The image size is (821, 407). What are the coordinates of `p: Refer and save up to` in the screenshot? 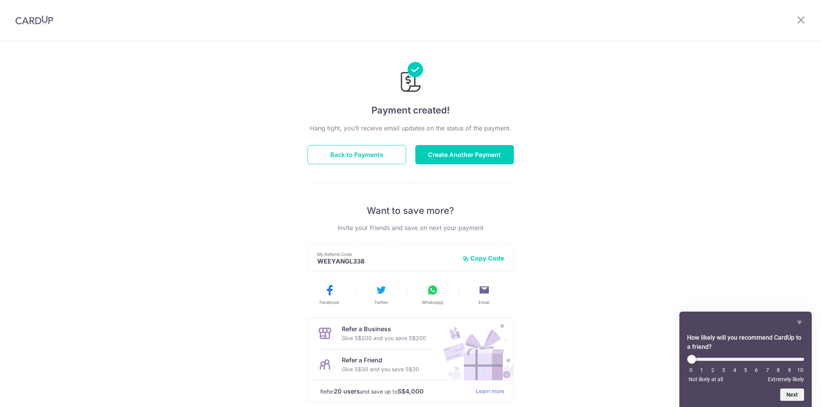 It's located at (395, 391).